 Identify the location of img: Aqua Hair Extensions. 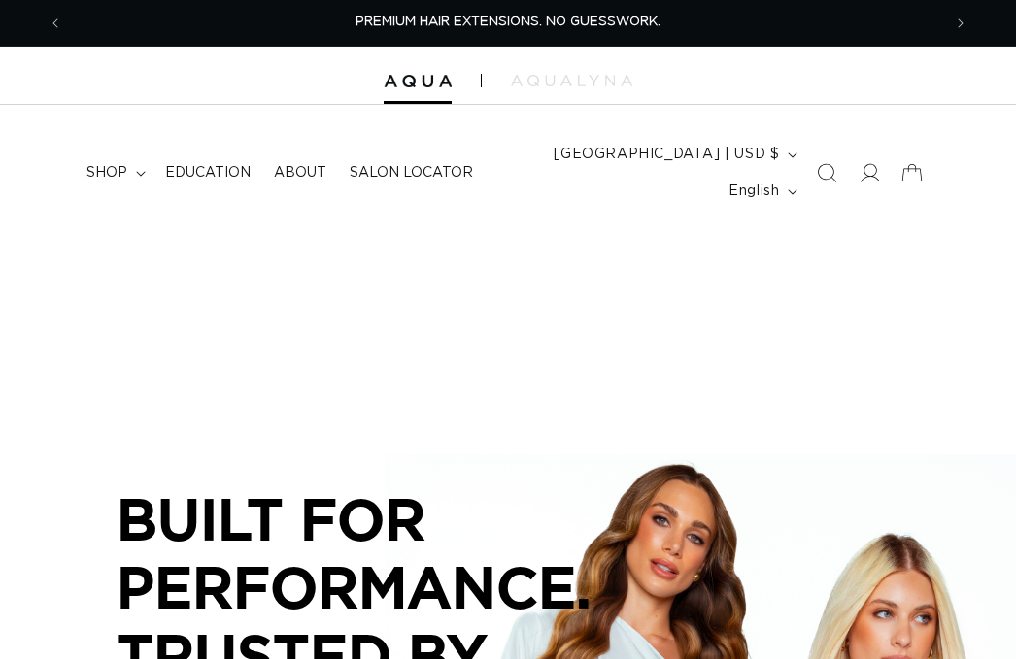
(418, 82).